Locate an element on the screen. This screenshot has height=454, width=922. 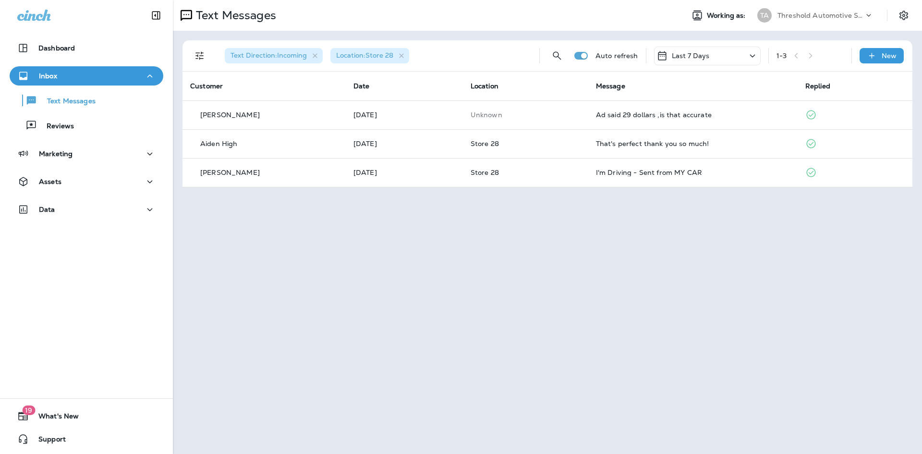
p: Reviews is located at coordinates (55, 126).